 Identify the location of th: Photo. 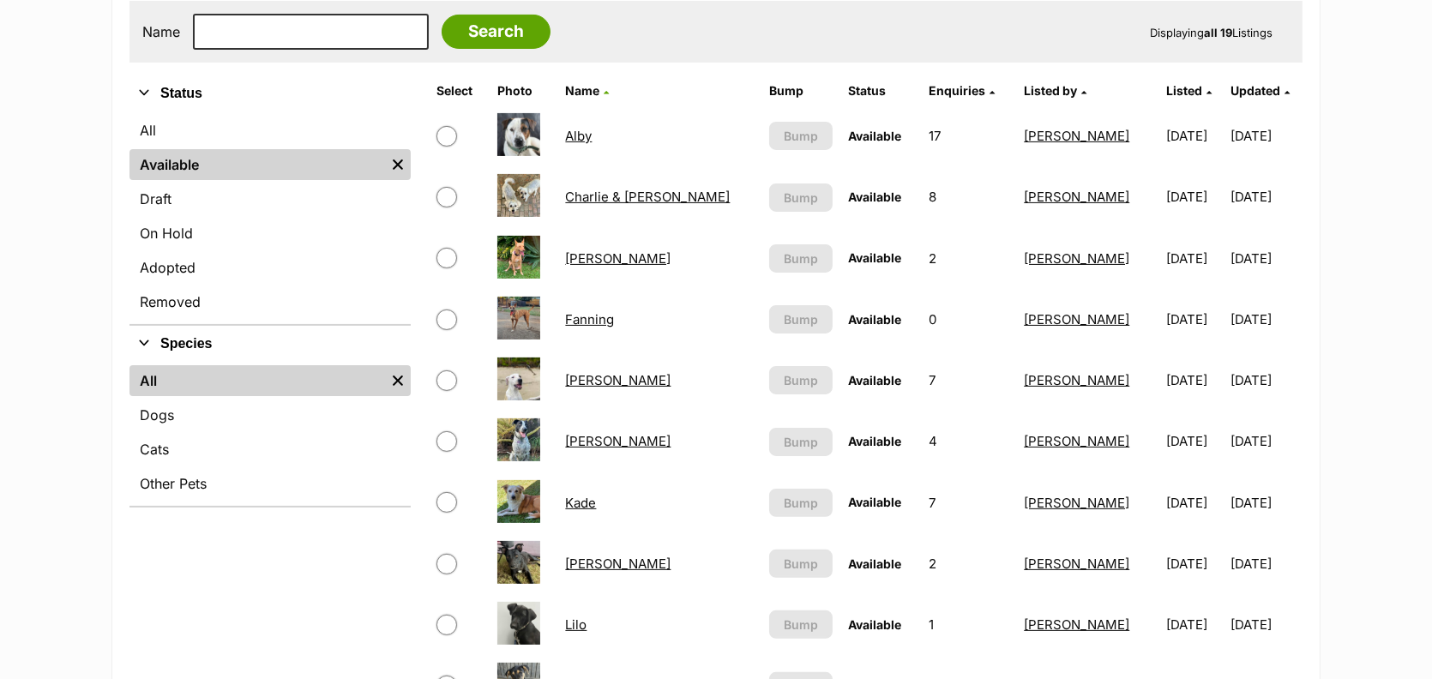
(524, 91).